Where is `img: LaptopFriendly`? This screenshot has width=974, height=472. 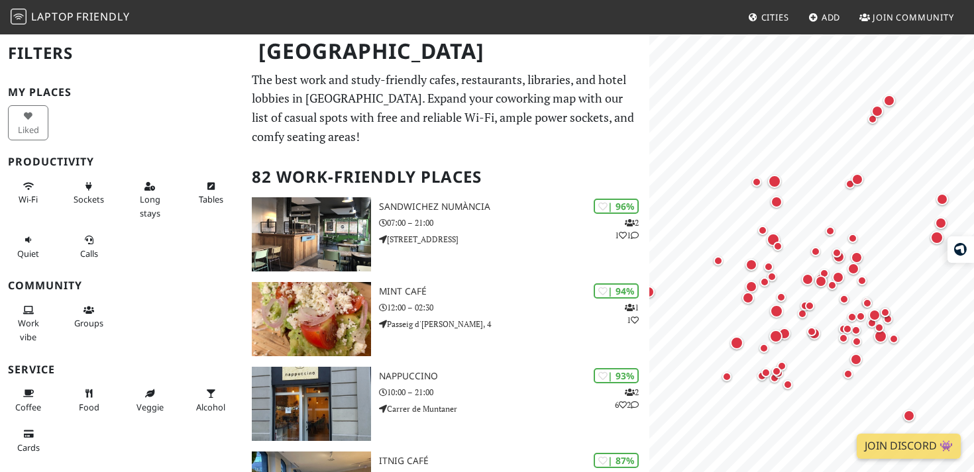
img: LaptopFriendly is located at coordinates (19, 17).